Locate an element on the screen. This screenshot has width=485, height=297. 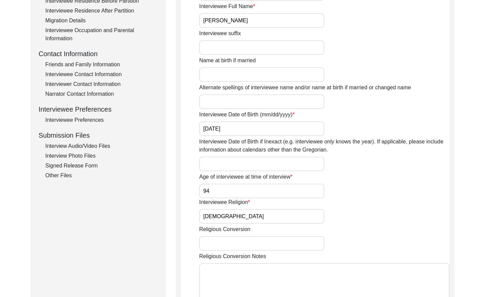
div: Interviewee Occupation and Parental Information is located at coordinates (101, 34).